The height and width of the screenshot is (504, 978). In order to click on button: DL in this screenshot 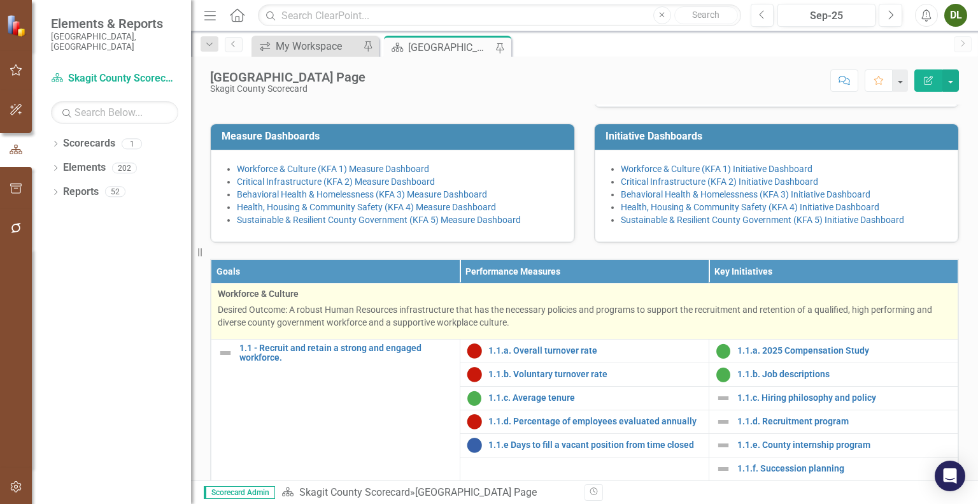, I will do `click(956, 15)`.